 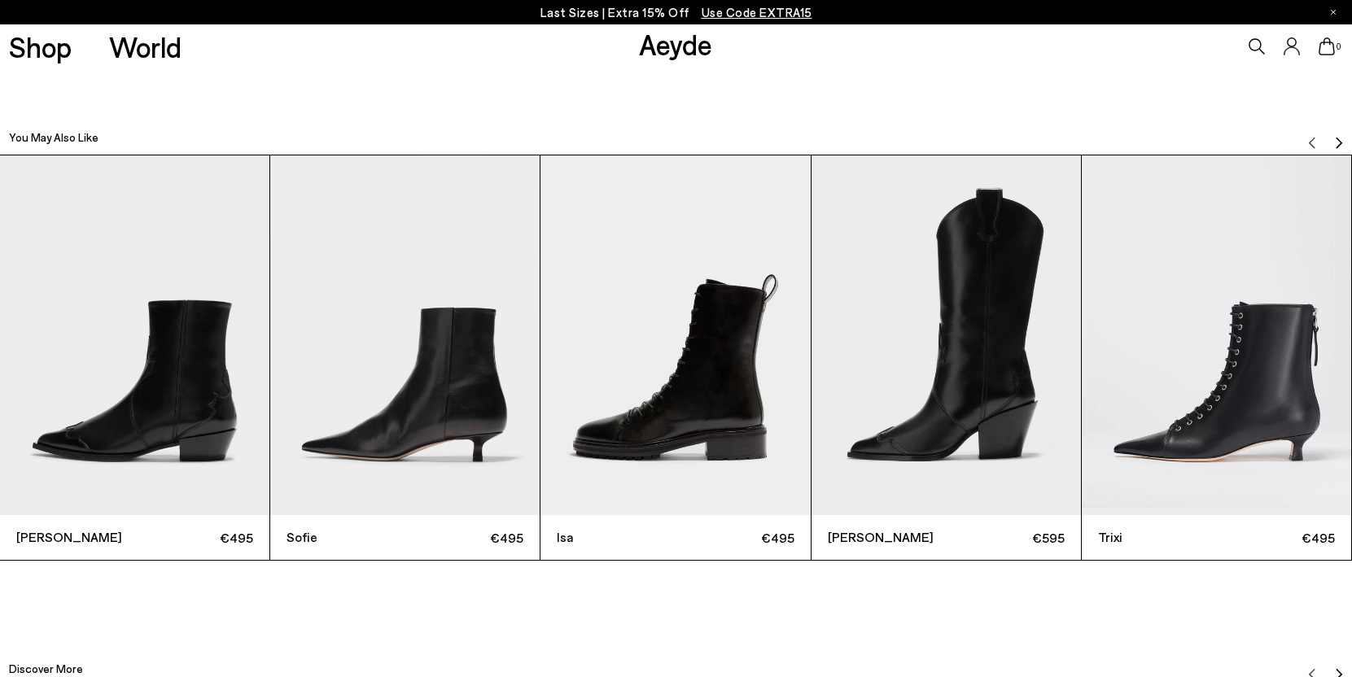 I want to click on button: Previous slide, so click(x=1312, y=137).